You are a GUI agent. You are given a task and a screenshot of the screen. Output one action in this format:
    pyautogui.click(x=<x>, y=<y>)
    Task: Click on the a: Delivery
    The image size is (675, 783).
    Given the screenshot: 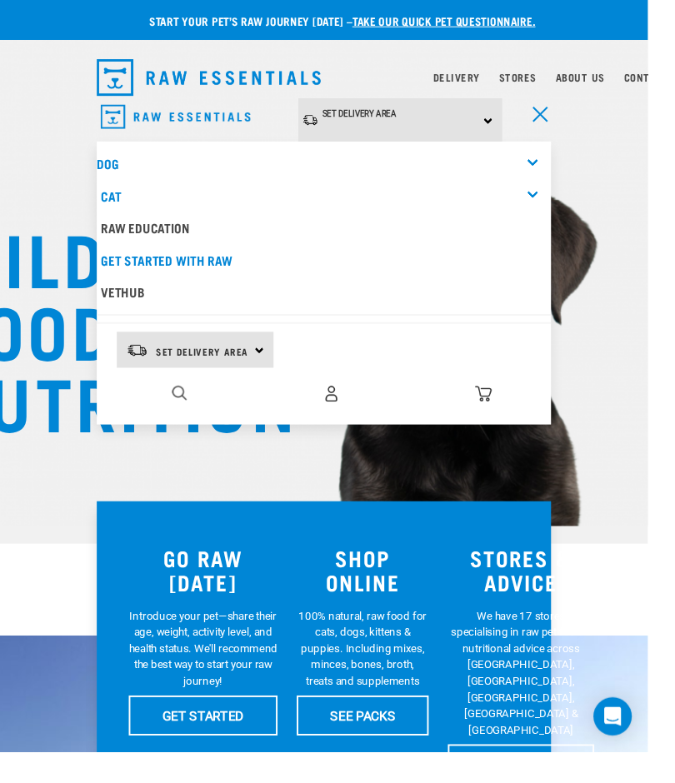 What is the action you would take?
    pyautogui.click(x=475, y=80)
    